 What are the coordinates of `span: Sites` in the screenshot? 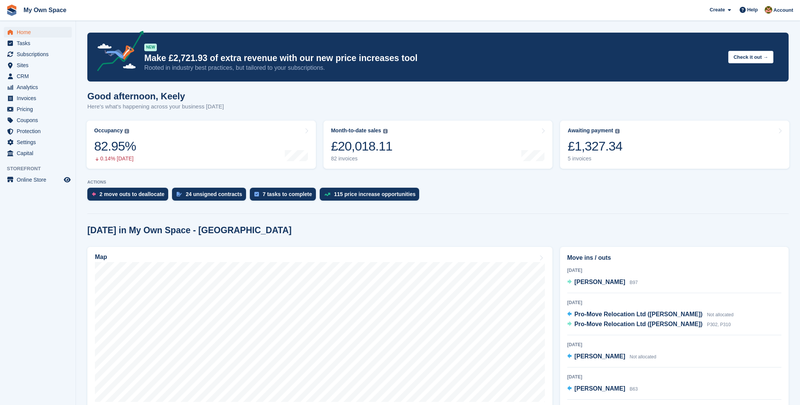 It's located at (39, 65).